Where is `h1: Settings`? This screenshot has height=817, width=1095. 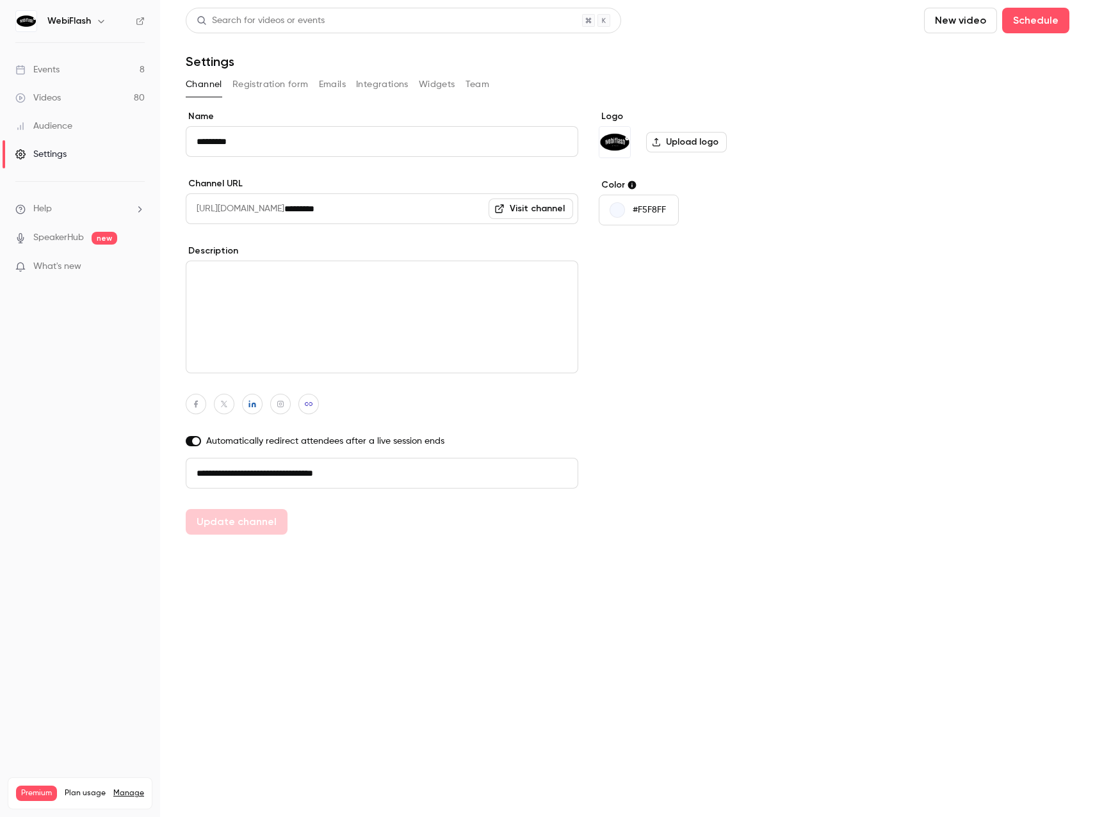 h1: Settings is located at coordinates (210, 61).